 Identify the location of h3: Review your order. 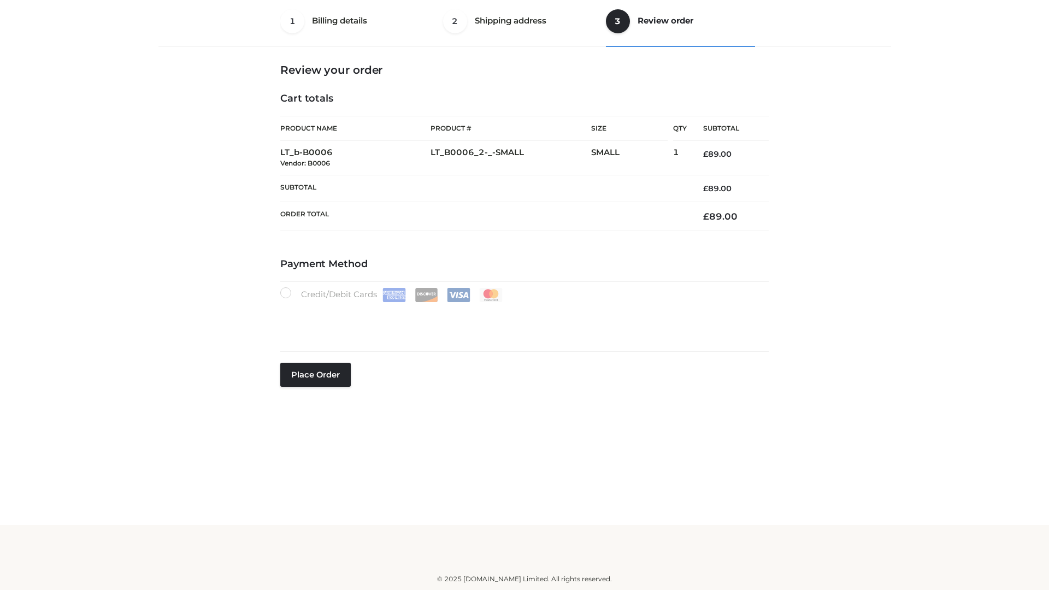
(524, 70).